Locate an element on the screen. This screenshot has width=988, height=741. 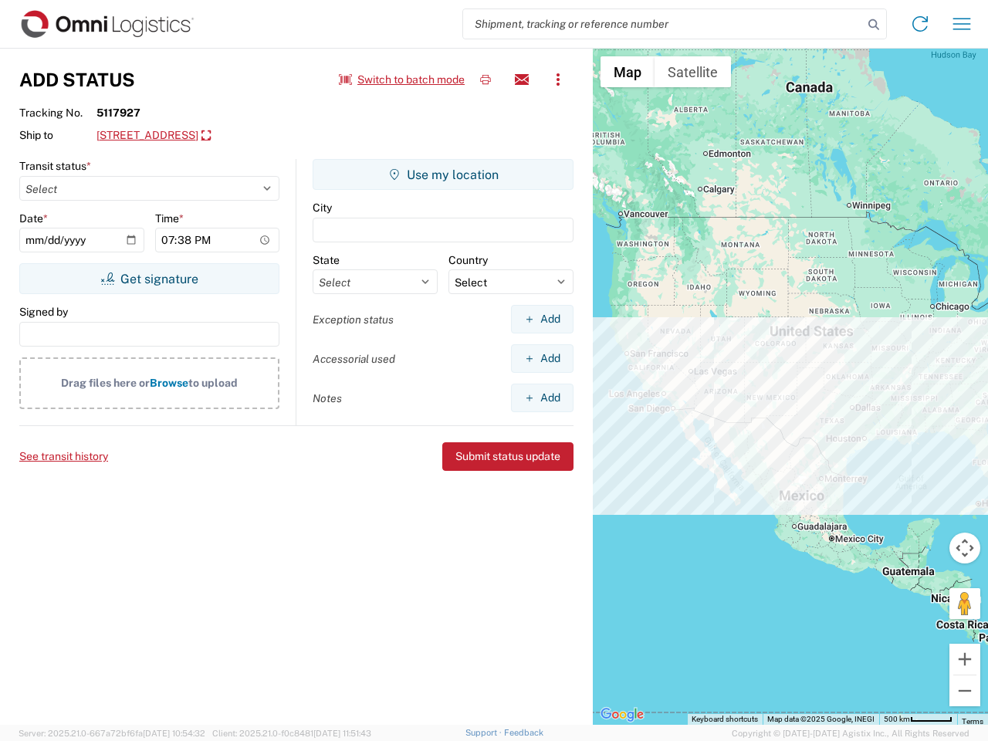
label: Country is located at coordinates (468, 260).